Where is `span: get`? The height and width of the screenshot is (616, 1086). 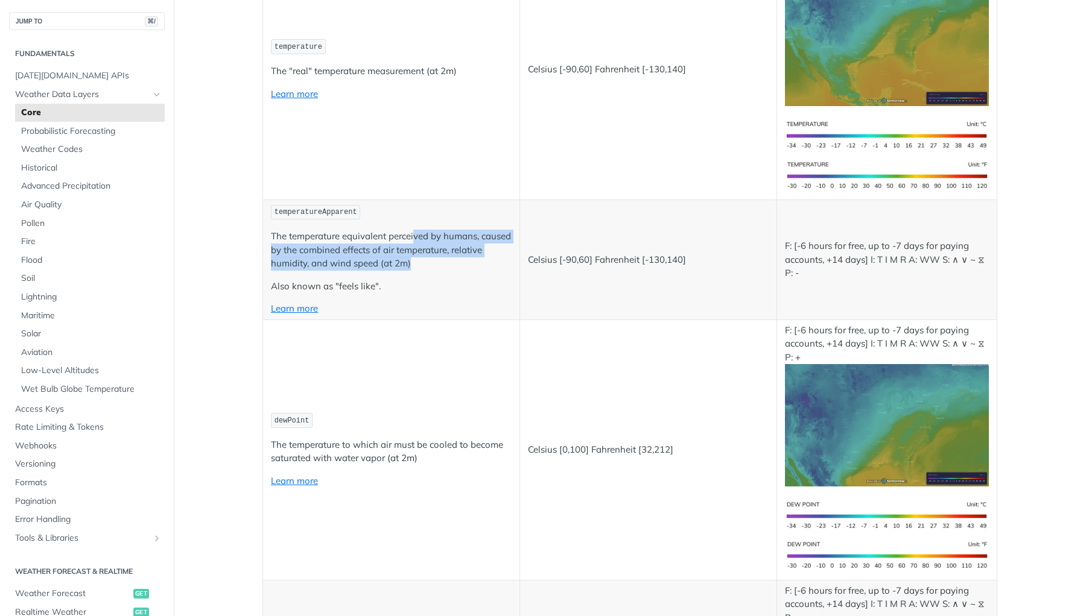 span: get is located at coordinates (141, 594).